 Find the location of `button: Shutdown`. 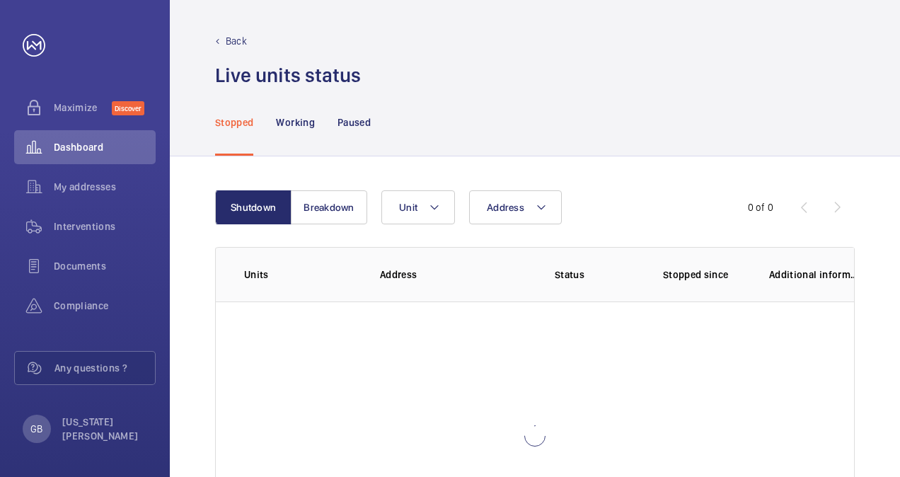

button: Shutdown is located at coordinates (253, 207).